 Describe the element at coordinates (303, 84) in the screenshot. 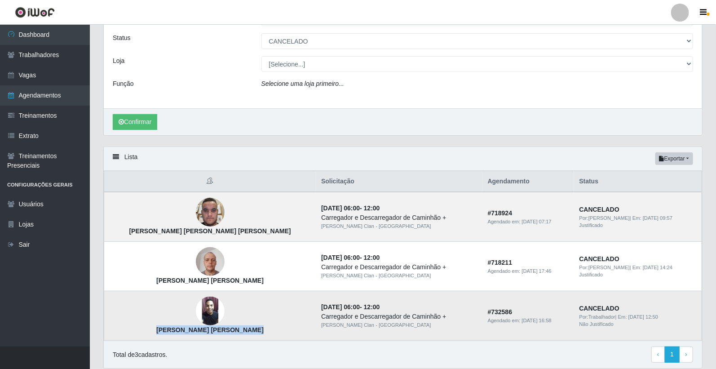

I see `i: Selecione uma loja primeiro...` at that location.